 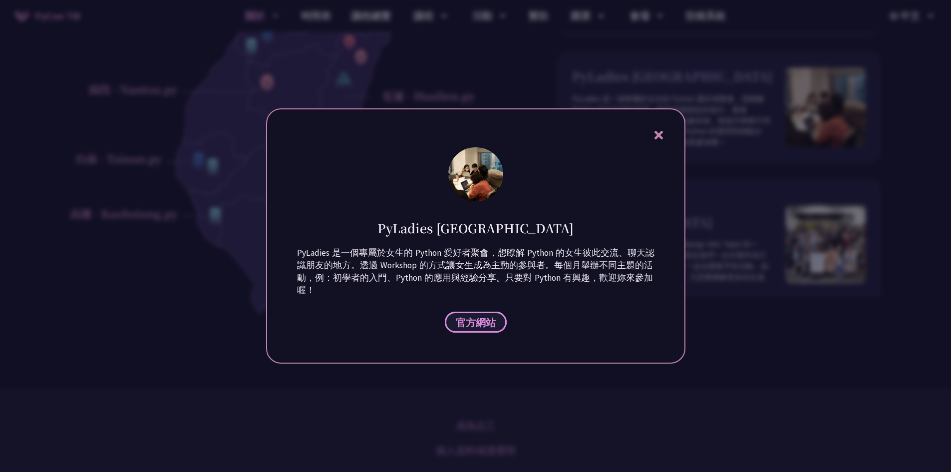 What do you see at coordinates (476, 271) in the screenshot?
I see `p: PyLadies 是一個專屬於女生的 Python 愛好者聚會，想瞭解 Python 的女生彼此交流、聊天認識朋友的地方。透過 Workshop 的方式讓女生成為主動的參與者。每個月舉辦不同主題...` at bounding box center [476, 271].